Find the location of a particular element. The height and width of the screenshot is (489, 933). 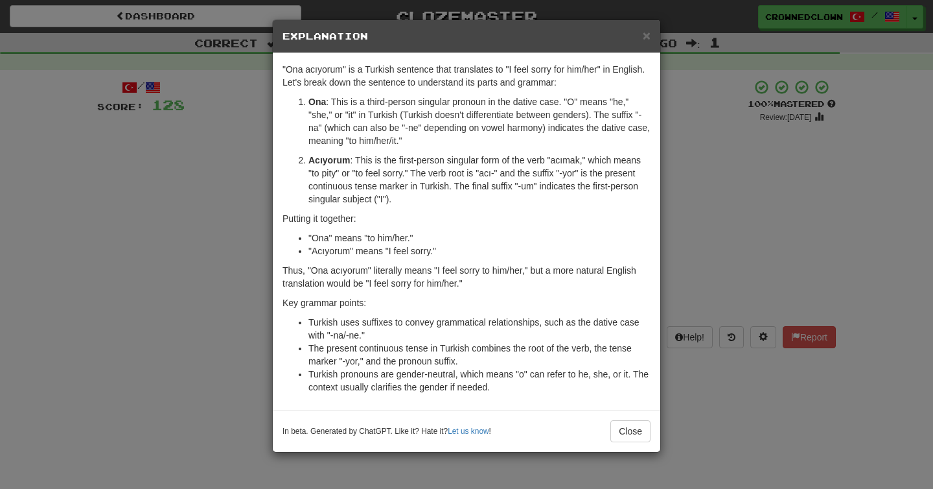

strong: Ona is located at coordinates (317, 102).